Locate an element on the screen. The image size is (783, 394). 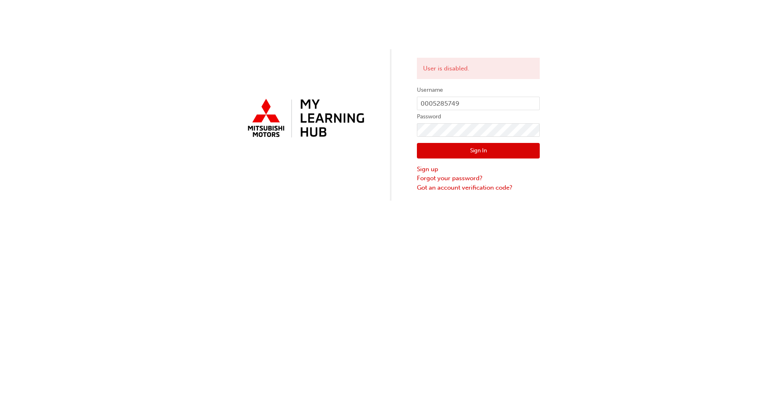
a: Got an account verification code? is located at coordinates (478, 187).